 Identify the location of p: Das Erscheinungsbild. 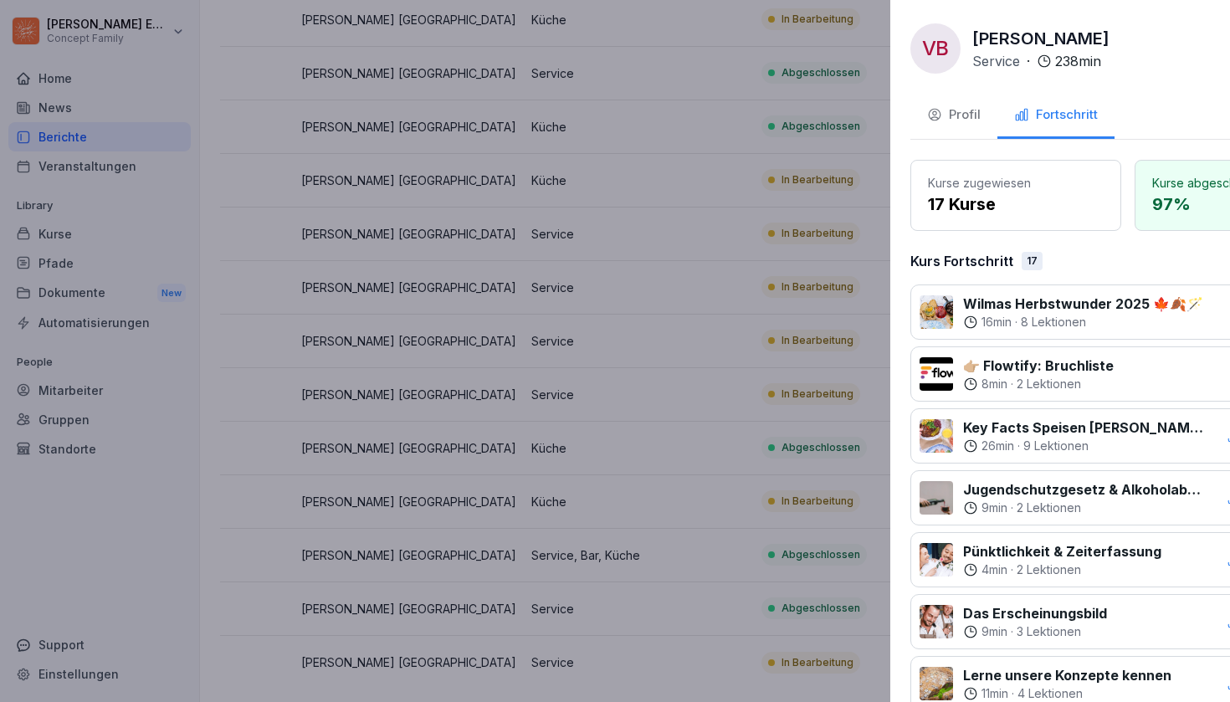
(1035, 613).